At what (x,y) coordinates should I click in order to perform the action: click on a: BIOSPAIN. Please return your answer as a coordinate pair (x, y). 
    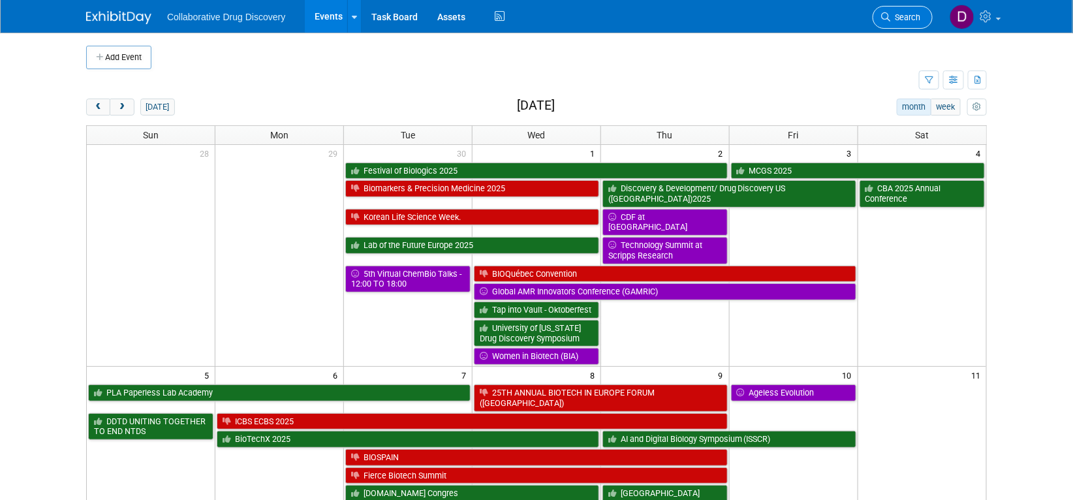
    Looking at the image, I should click on (536, 457).